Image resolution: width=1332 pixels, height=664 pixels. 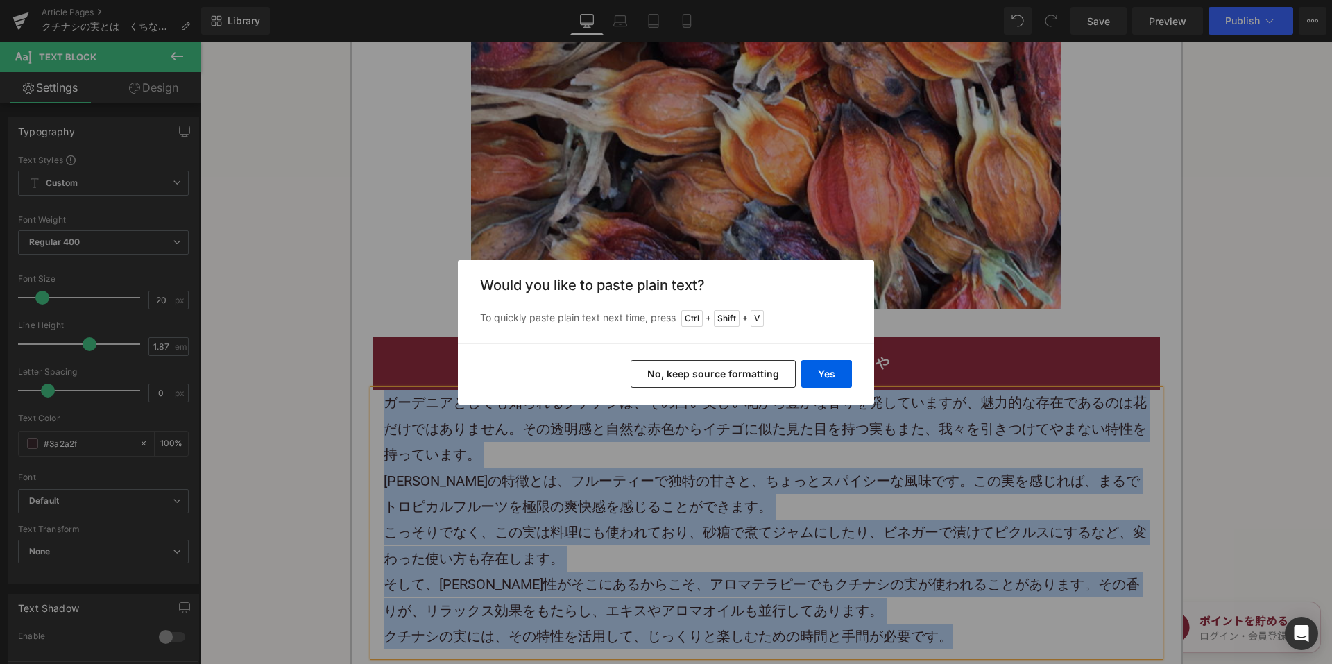 What do you see at coordinates (666, 318) in the screenshot?
I see `p: To quickly paste plain text next time, press` at bounding box center [666, 318].